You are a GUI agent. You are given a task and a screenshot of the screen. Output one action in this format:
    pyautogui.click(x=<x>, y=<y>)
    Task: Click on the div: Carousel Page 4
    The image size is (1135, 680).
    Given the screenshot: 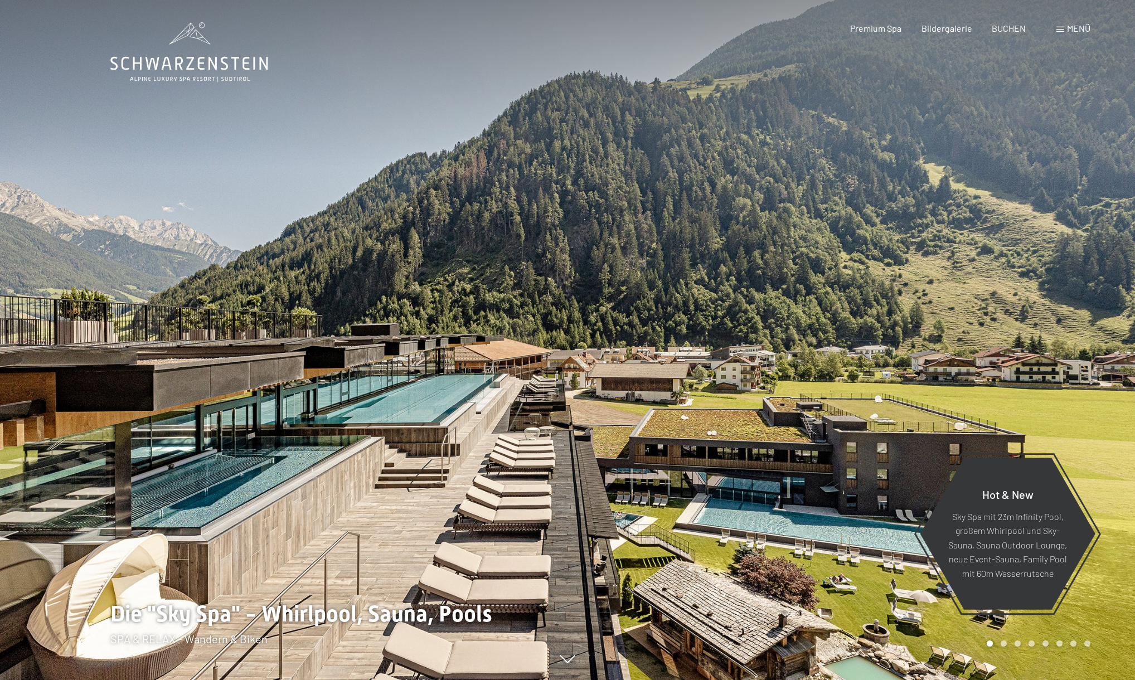 What is the action you would take?
    pyautogui.click(x=1031, y=643)
    